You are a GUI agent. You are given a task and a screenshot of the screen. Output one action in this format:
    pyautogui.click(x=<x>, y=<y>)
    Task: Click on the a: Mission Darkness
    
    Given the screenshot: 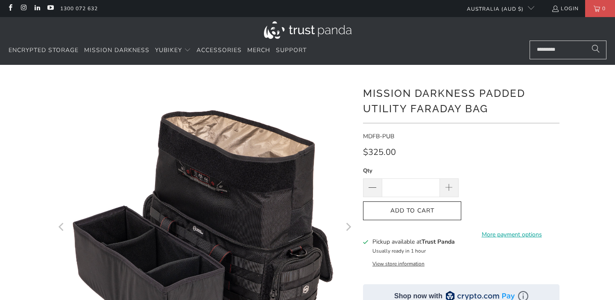 What is the action you would take?
    pyautogui.click(x=117, y=50)
    